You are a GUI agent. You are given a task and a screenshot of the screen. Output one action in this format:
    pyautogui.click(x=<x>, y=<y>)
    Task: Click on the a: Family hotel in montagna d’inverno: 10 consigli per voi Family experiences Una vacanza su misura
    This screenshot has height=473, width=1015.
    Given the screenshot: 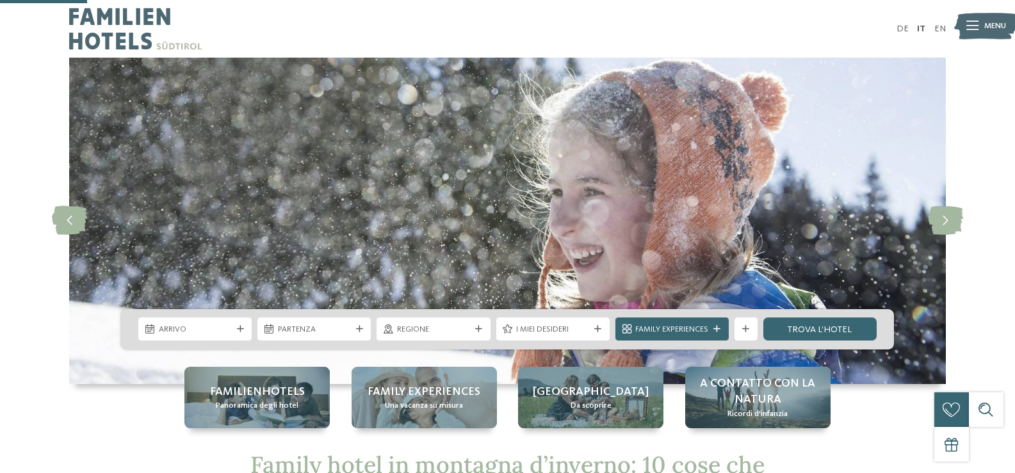 What is the action you would take?
    pyautogui.click(x=424, y=398)
    